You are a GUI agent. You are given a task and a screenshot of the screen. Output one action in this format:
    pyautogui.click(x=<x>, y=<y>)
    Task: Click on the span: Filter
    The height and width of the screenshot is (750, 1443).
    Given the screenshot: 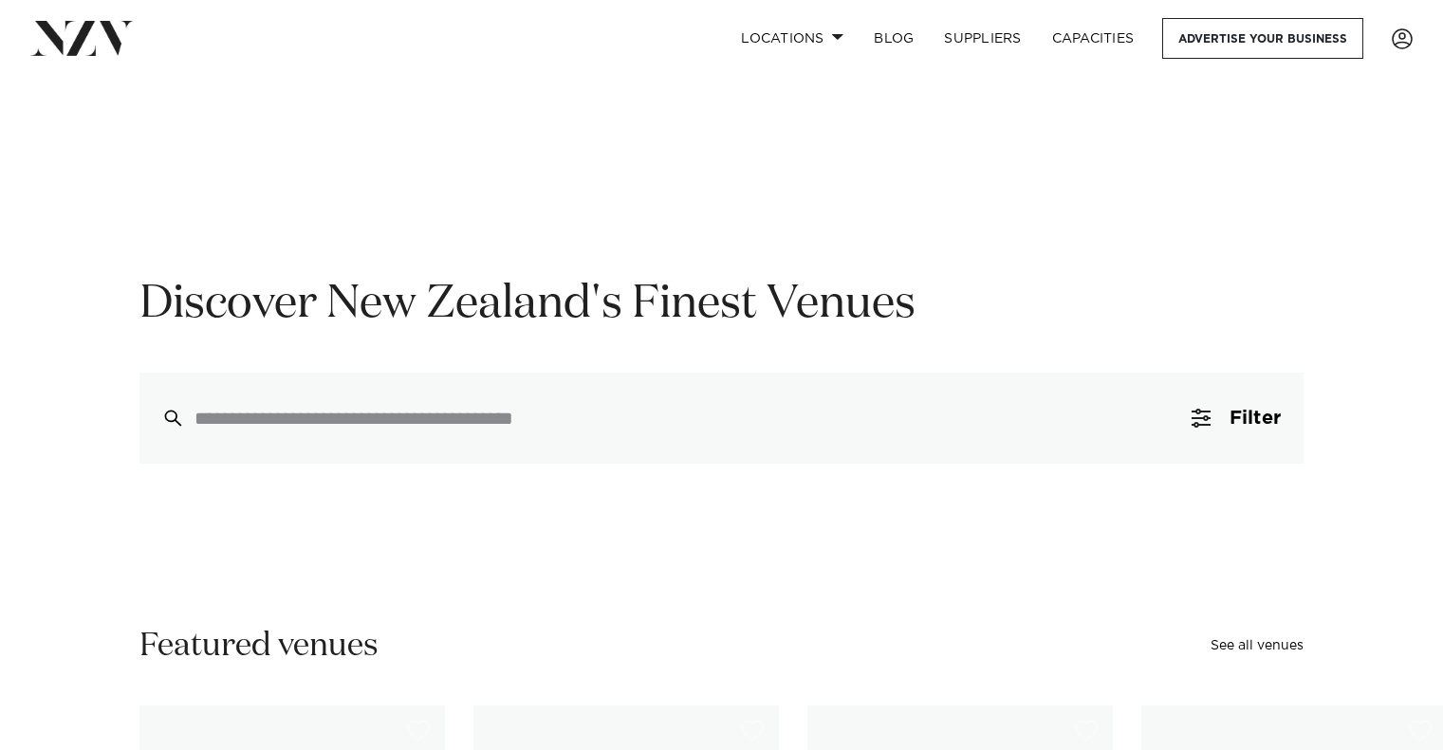 What is the action you would take?
    pyautogui.click(x=1255, y=418)
    